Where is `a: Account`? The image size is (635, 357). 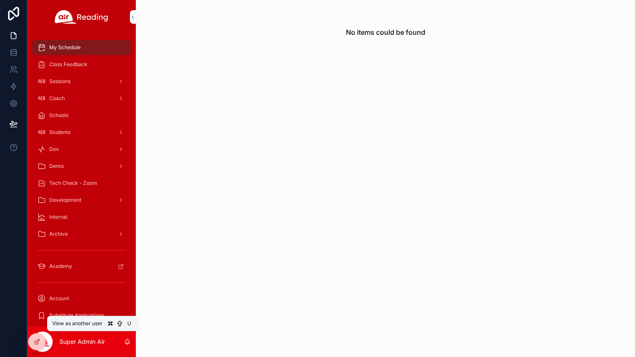
a: Account is located at coordinates (81, 299).